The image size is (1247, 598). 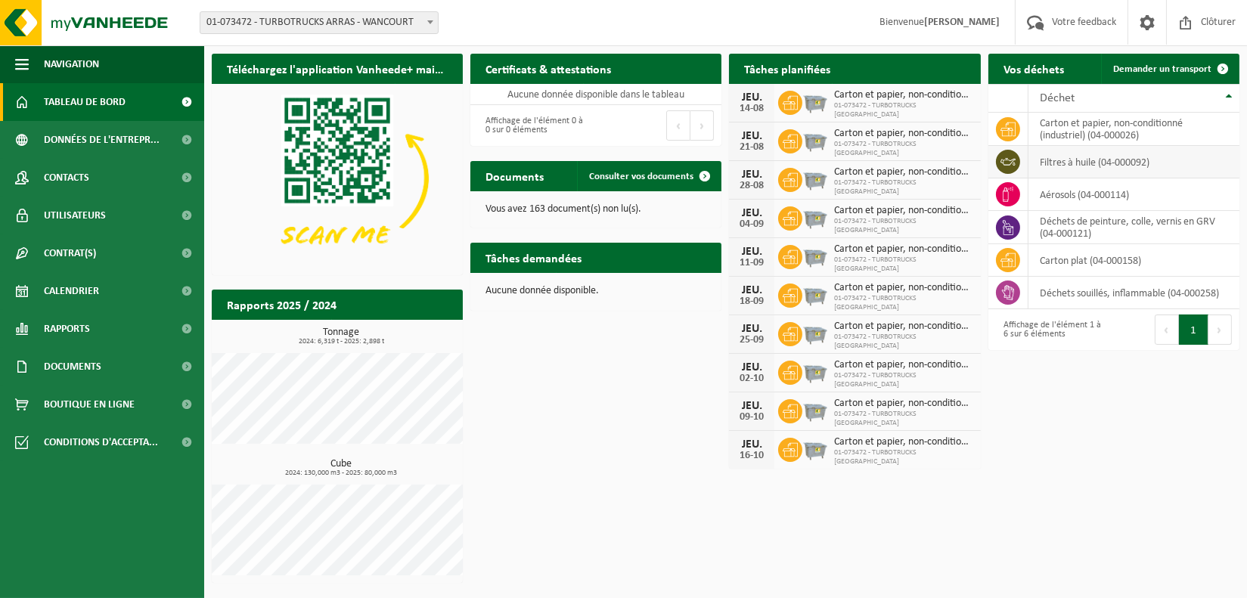 I want to click on h3: Tonnage, so click(x=341, y=336).